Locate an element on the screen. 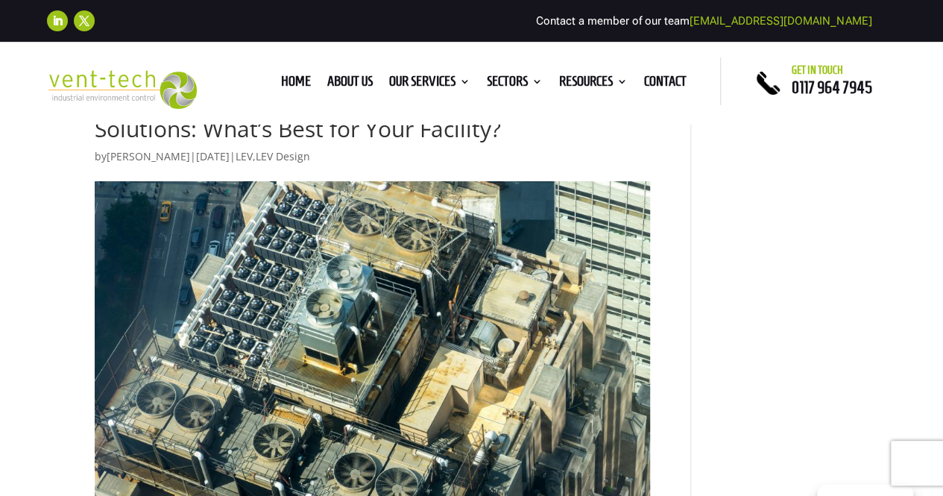  a: 0117 964 7945 is located at coordinates (831, 87).